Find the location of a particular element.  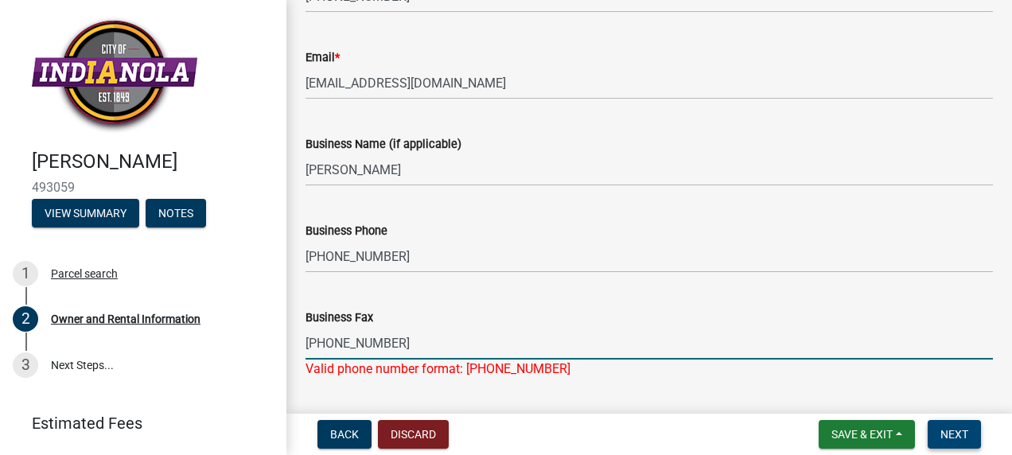

label: Business Phone is located at coordinates (346, 231).